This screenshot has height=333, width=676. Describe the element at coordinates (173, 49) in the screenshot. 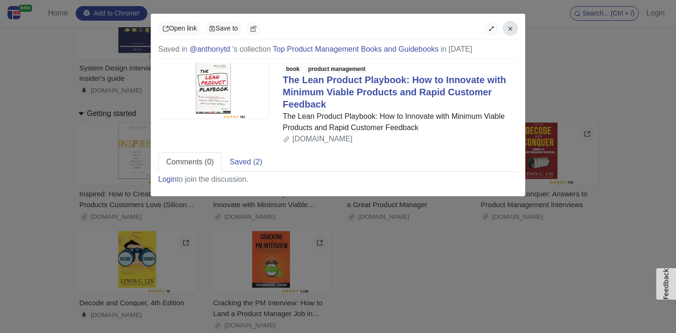

I see `span: Saved in` at that location.